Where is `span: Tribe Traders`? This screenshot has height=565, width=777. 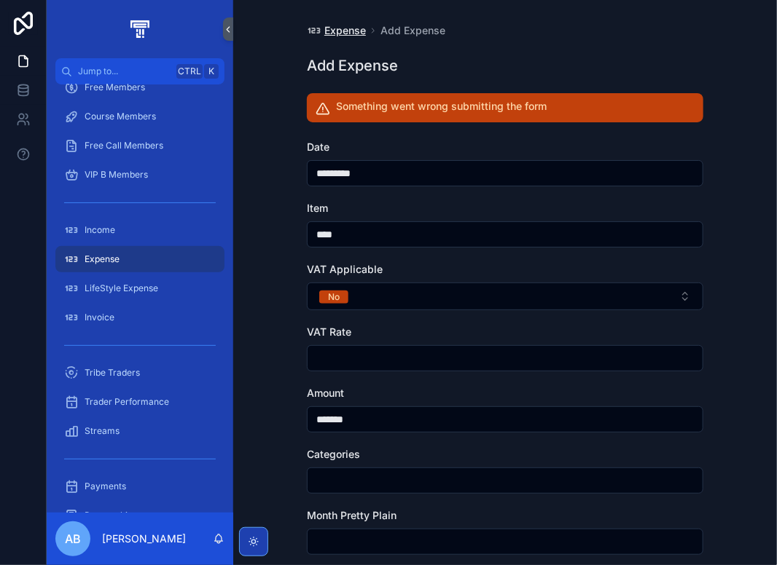 span: Tribe Traders is located at coordinates (112, 373).